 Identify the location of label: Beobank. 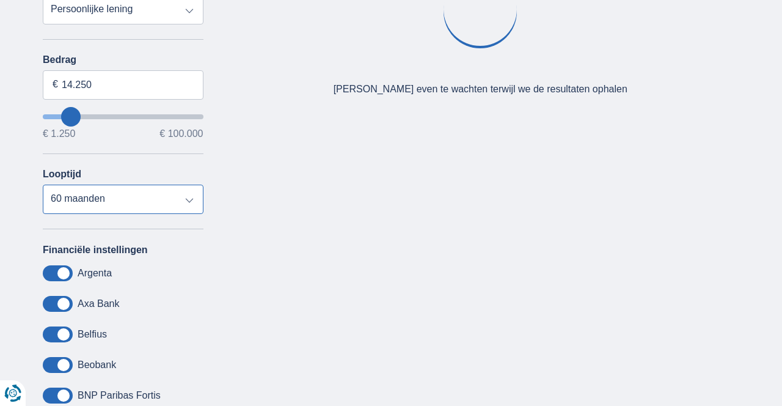
(96, 365).